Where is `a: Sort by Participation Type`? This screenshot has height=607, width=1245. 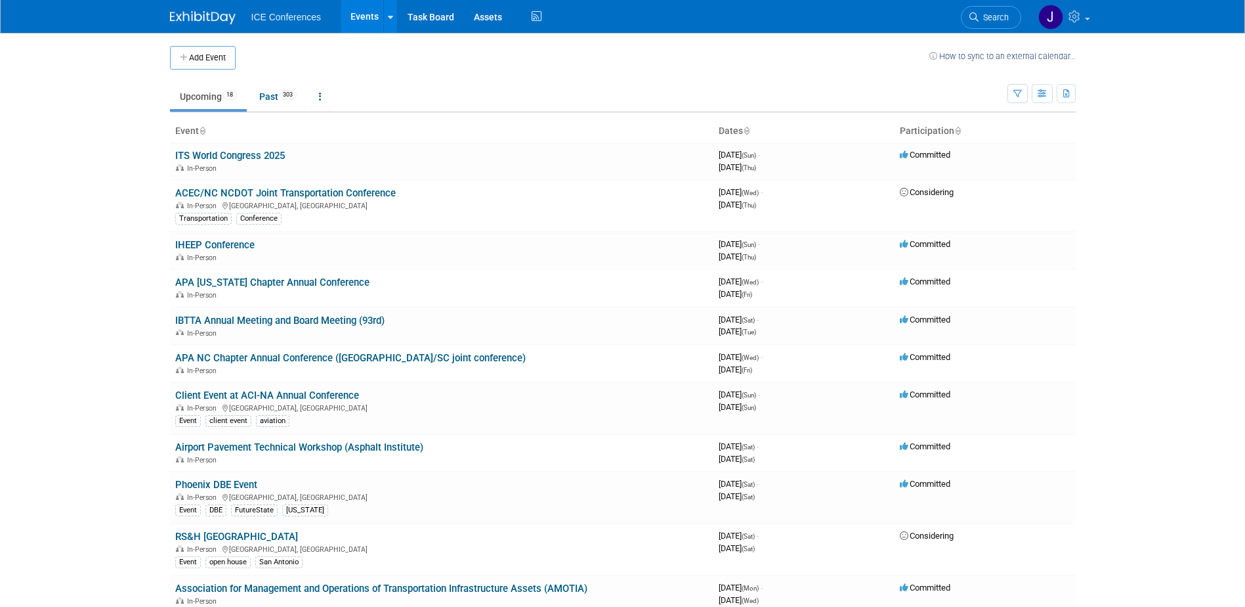
a: Sort by Participation Type is located at coordinates (958, 131).